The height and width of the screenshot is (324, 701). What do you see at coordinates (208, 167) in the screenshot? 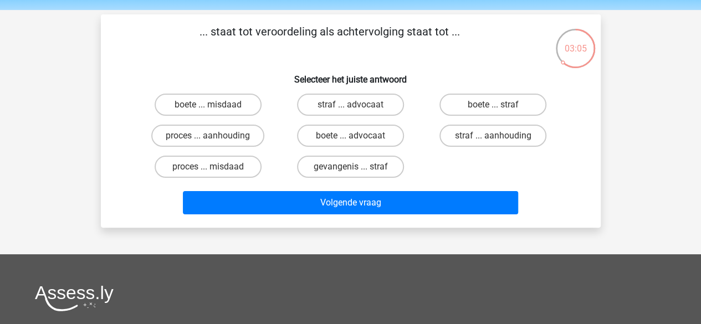
I see `label: proces ... misdaad` at bounding box center [208, 167].